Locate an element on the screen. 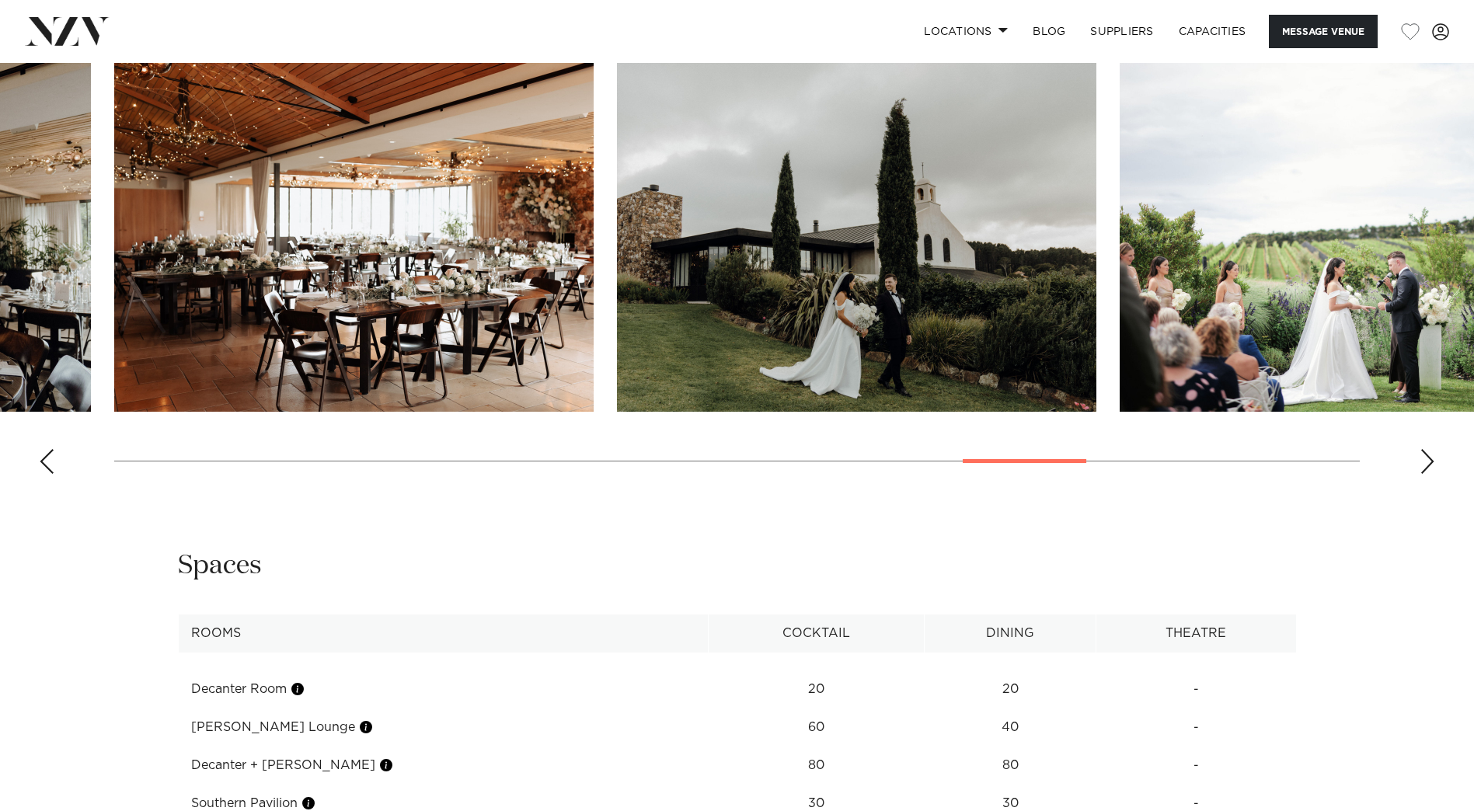 This screenshot has height=811, width=1474. swiper-slide: 18 / 25 is located at coordinates (354, 235).